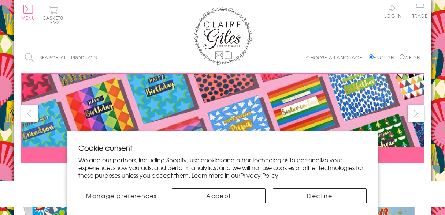 This screenshot has width=445, height=215. What do you see at coordinates (121, 196) in the screenshot?
I see `button: Manage preferences` at bounding box center [121, 196].